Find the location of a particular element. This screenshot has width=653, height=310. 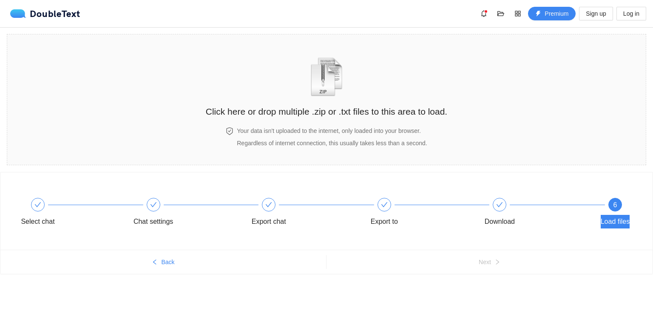

div: Load files is located at coordinates (615, 222).